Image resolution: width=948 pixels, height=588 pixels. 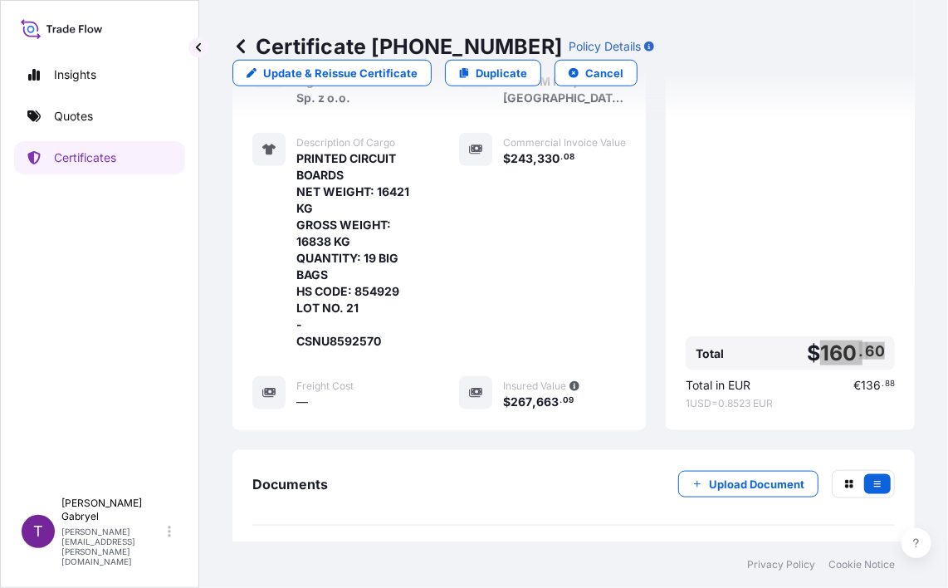 What do you see at coordinates (862, 565) in the screenshot?
I see `p: Cookie Notice` at bounding box center [862, 565].